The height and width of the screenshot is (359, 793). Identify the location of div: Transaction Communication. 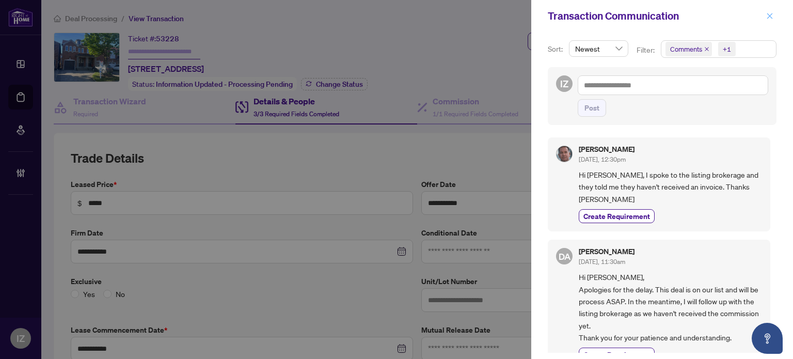
(655, 16).